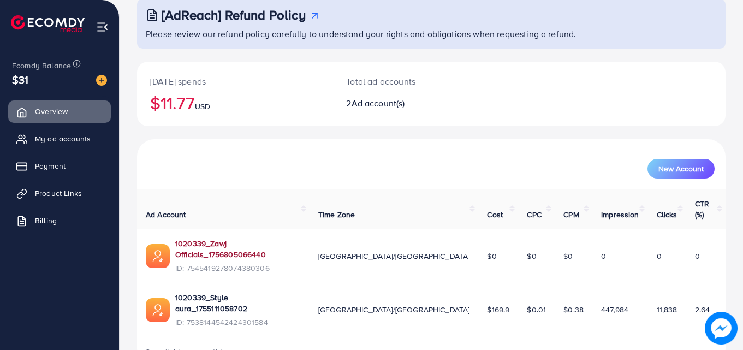 The image size is (743, 350). What do you see at coordinates (615, 310) in the screenshot?
I see `span: 447,984` at bounding box center [615, 310].